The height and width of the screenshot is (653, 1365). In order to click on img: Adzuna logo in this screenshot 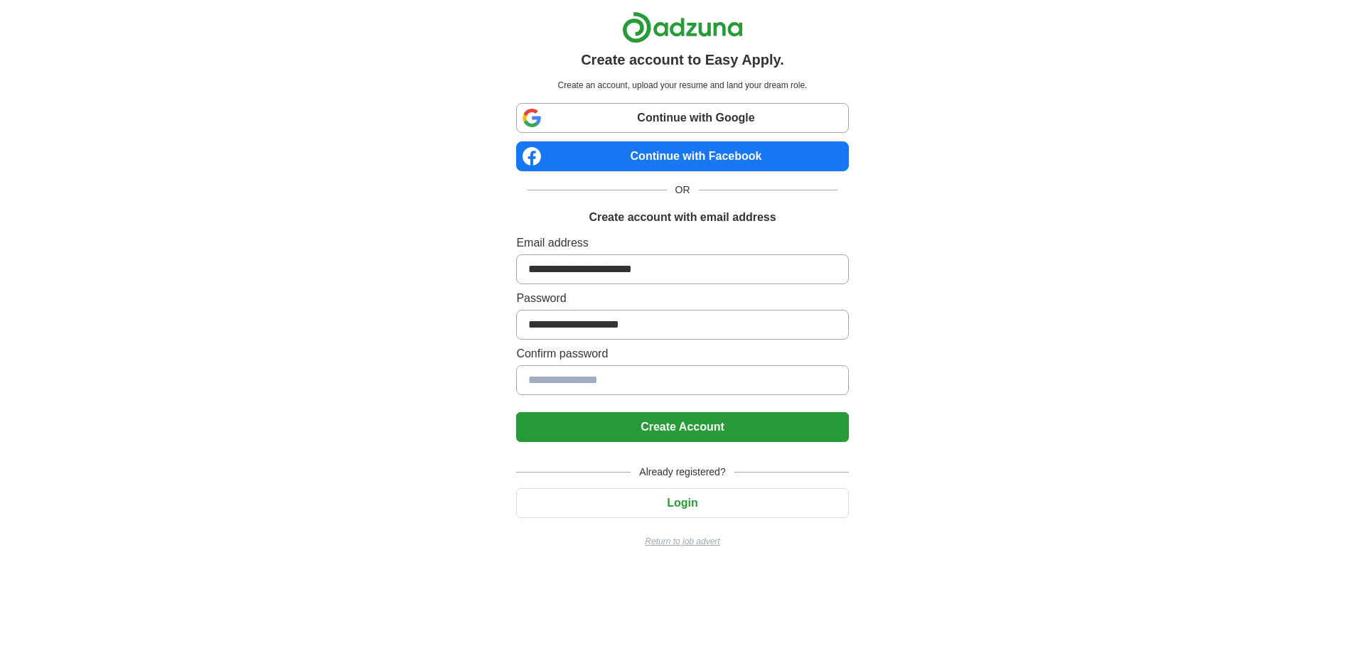, I will do `click(683, 27)`.